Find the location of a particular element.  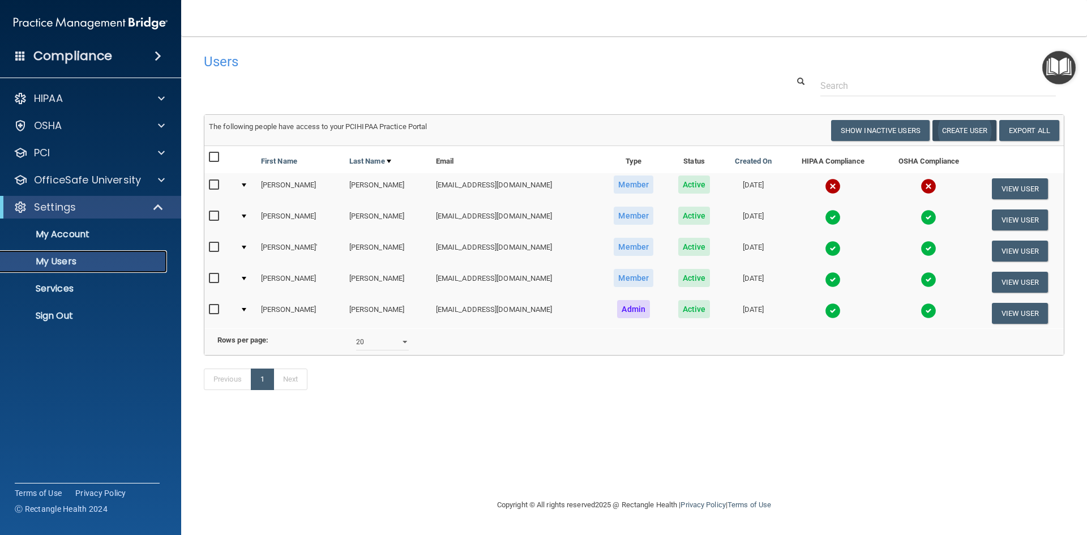

a: Export All is located at coordinates (1029, 130).